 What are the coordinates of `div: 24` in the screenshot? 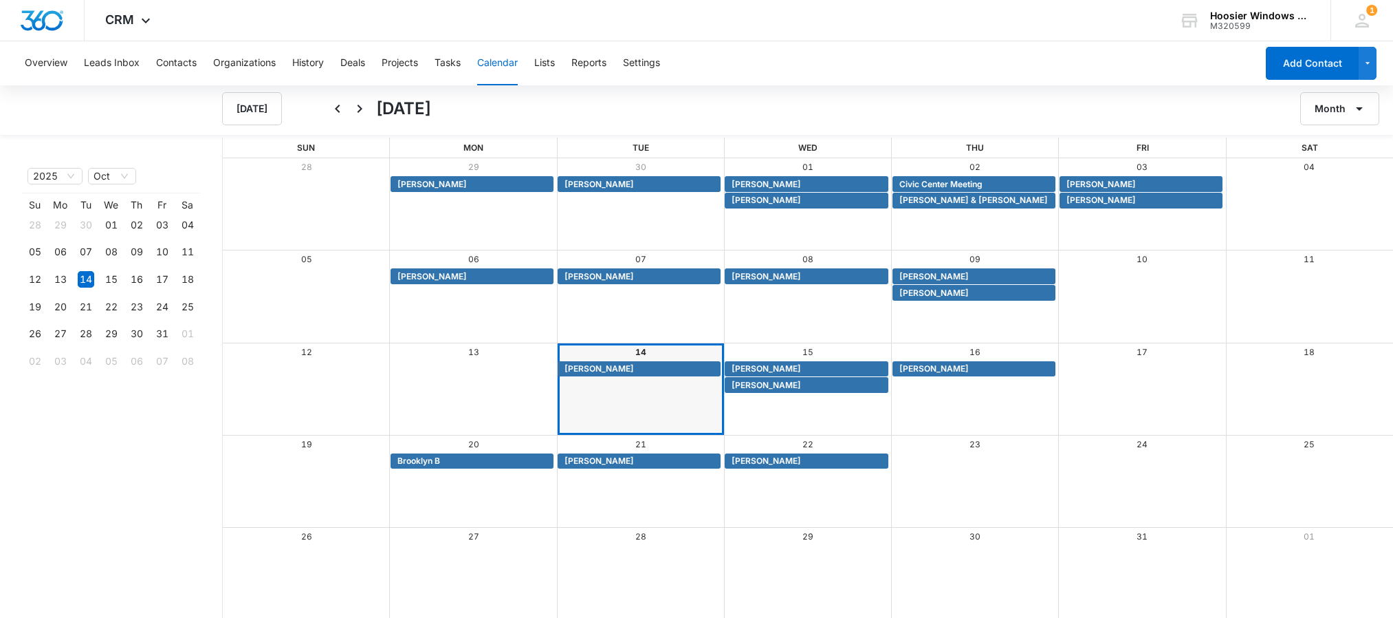 It's located at (162, 307).